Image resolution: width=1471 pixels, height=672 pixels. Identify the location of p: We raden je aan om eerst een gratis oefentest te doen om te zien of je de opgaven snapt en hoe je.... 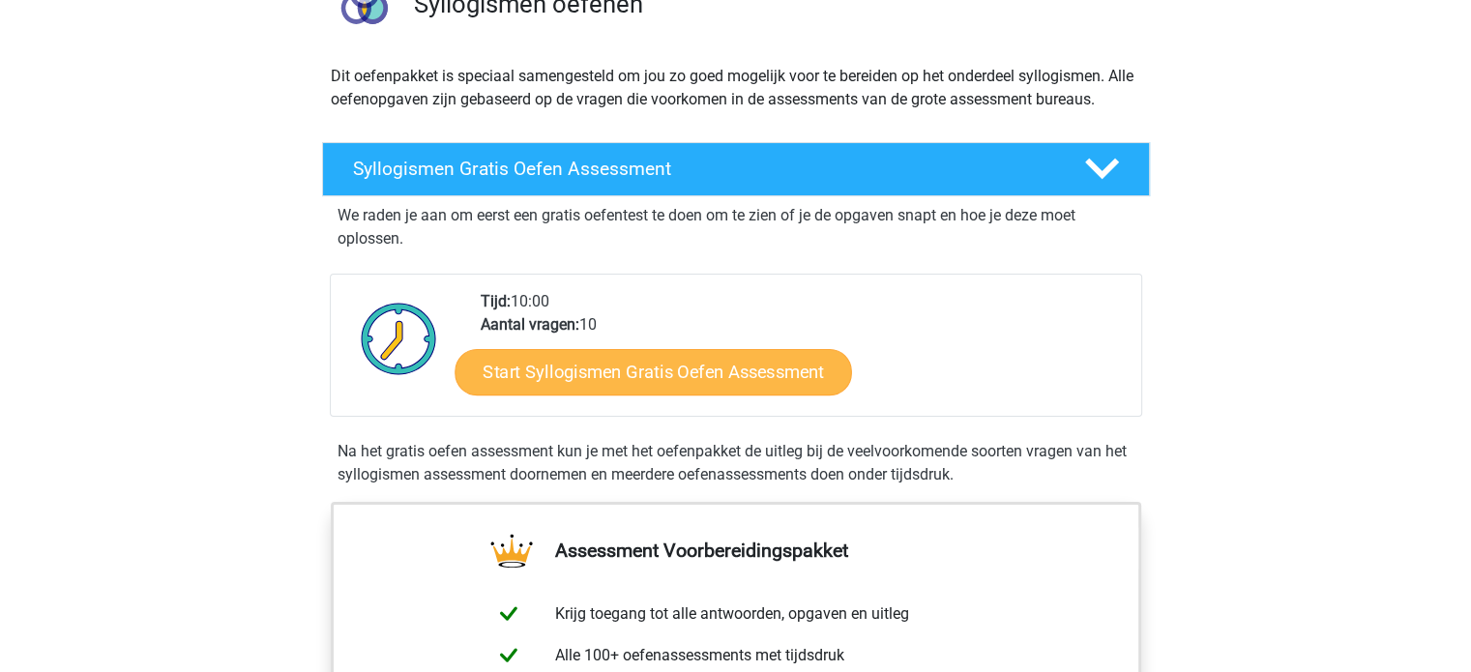
(736, 227).